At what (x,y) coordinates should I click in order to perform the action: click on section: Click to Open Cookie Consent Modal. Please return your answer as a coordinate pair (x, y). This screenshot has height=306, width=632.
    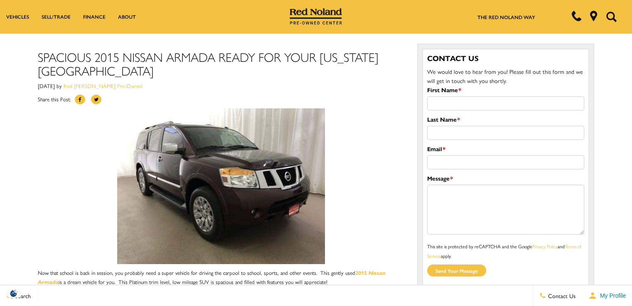
    Looking at the image, I should click on (14, 293).